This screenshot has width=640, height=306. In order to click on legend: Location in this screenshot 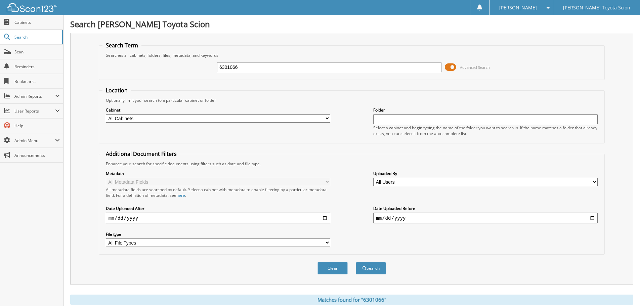, I will do `click(117, 90)`.